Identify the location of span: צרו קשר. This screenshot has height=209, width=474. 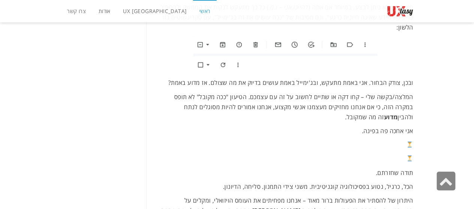
(76, 11).